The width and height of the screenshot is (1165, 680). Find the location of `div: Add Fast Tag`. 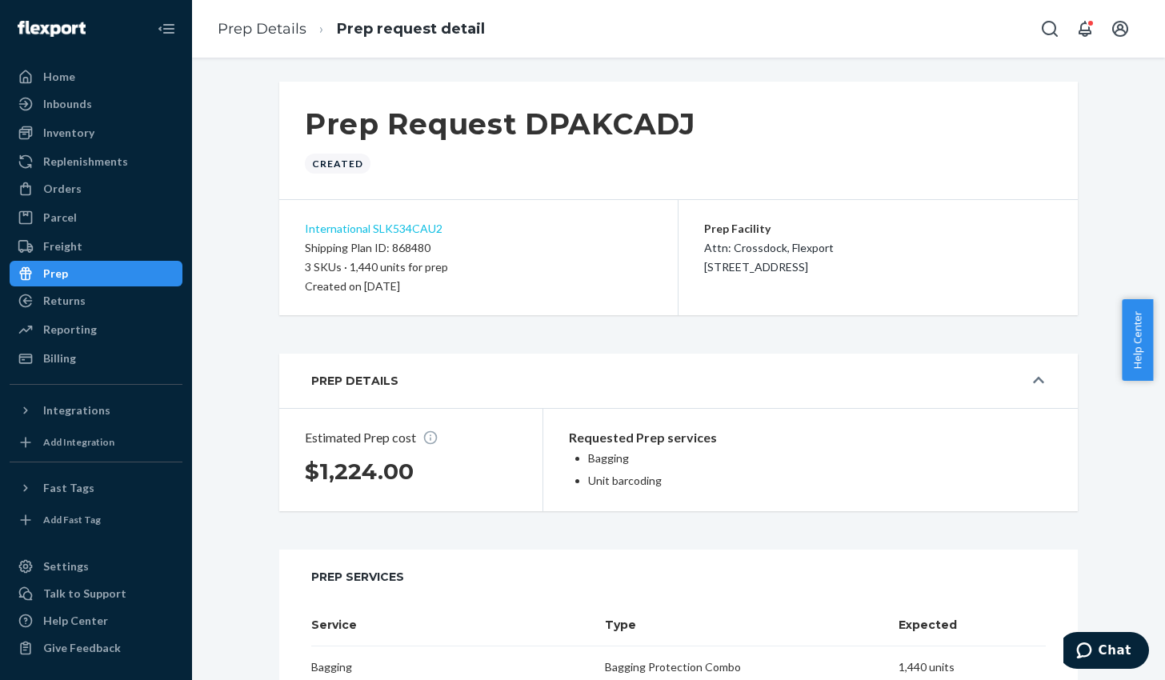

div: Add Fast Tag is located at coordinates (72, 519).